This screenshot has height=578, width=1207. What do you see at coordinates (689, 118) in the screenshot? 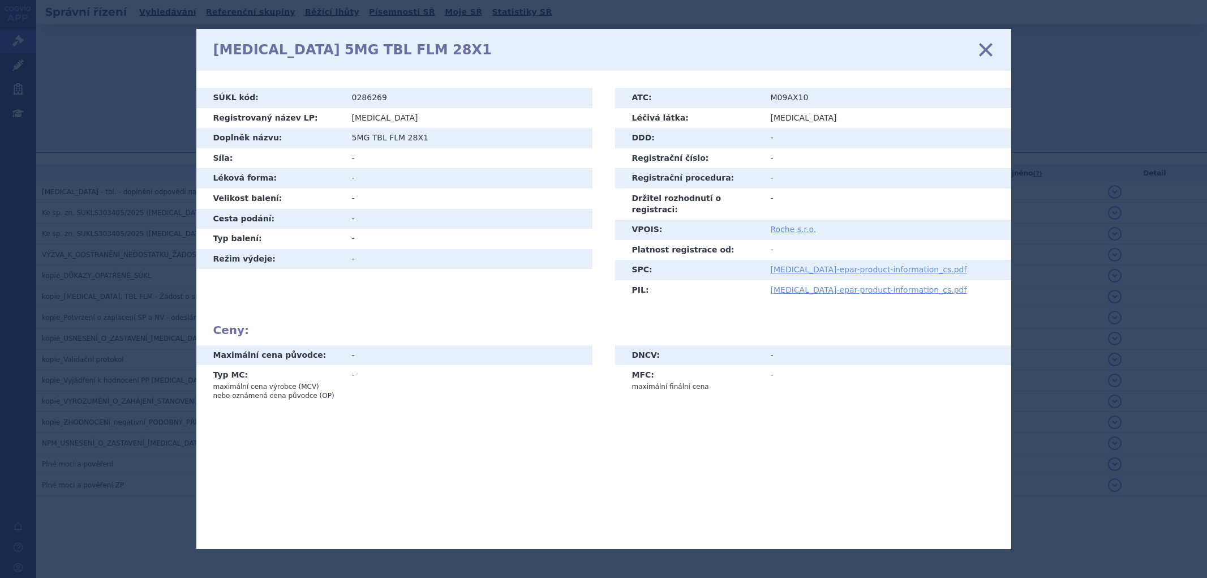
I see `th: Léčivá látka:` at bounding box center [689, 118].